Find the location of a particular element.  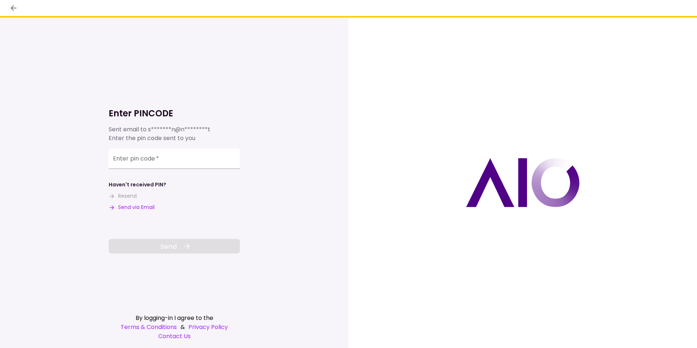

button: Send via Email is located at coordinates (132, 207).